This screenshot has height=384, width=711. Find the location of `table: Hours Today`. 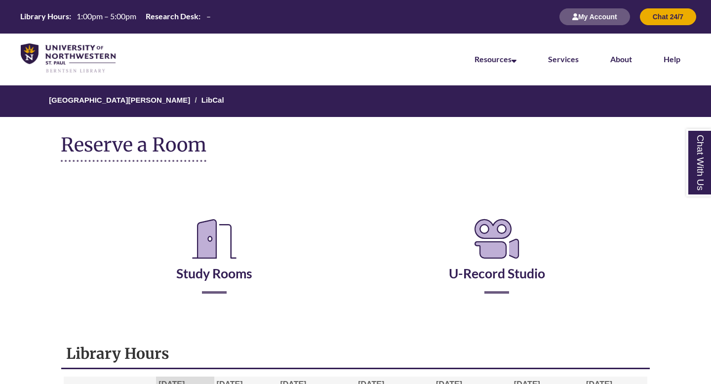

table: Hours Today is located at coordinates (115, 16).